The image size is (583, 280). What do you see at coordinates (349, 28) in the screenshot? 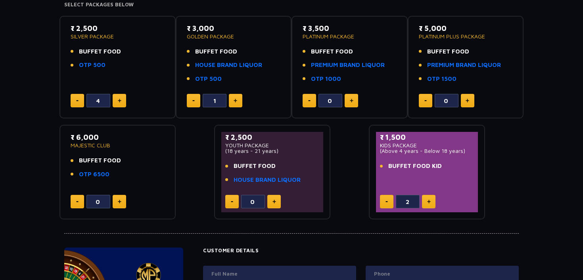
I see `p: ₹ 3,500` at bounding box center [349, 28].